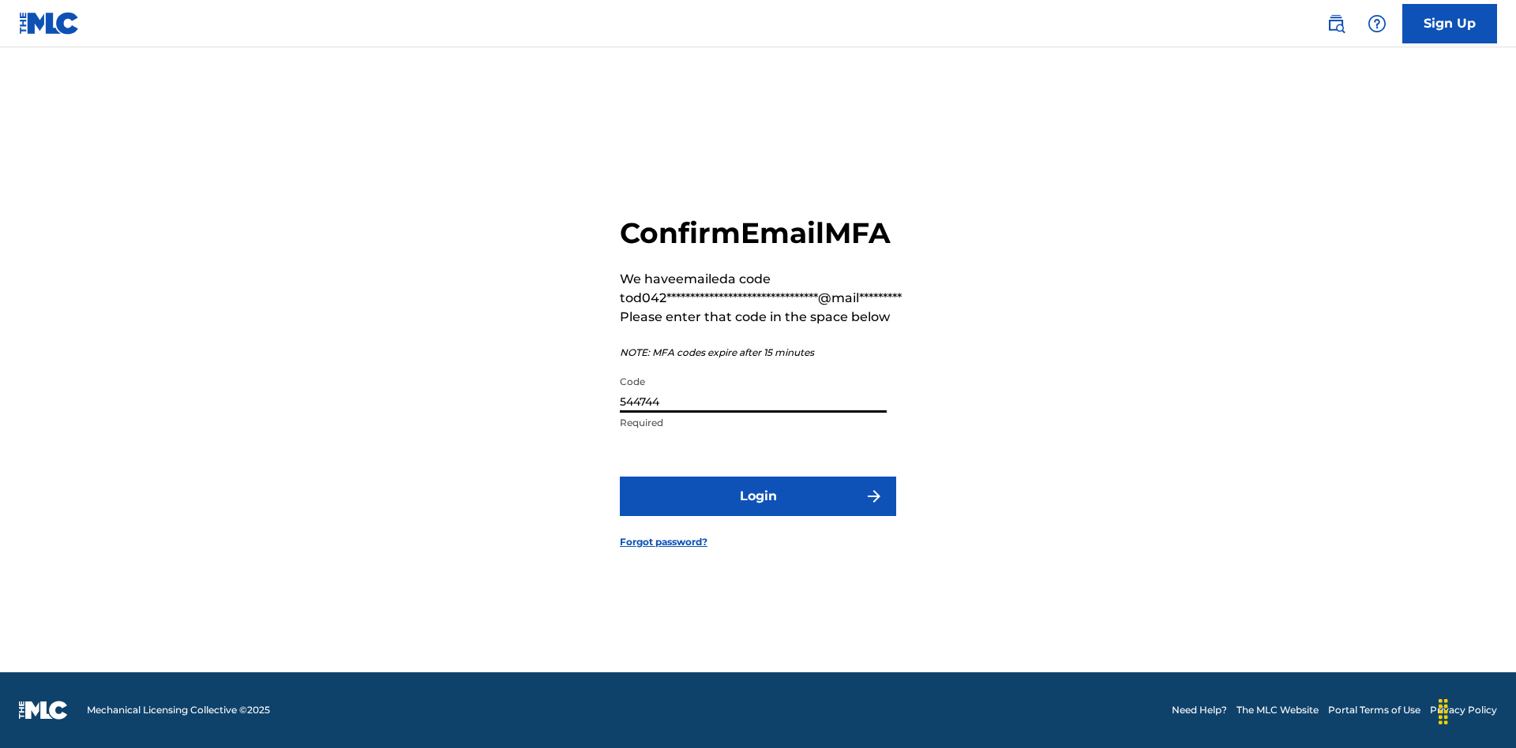 Image resolution: width=1516 pixels, height=748 pixels. What do you see at coordinates (1443, 712) in the screenshot?
I see `div: Drag` at bounding box center [1443, 712].